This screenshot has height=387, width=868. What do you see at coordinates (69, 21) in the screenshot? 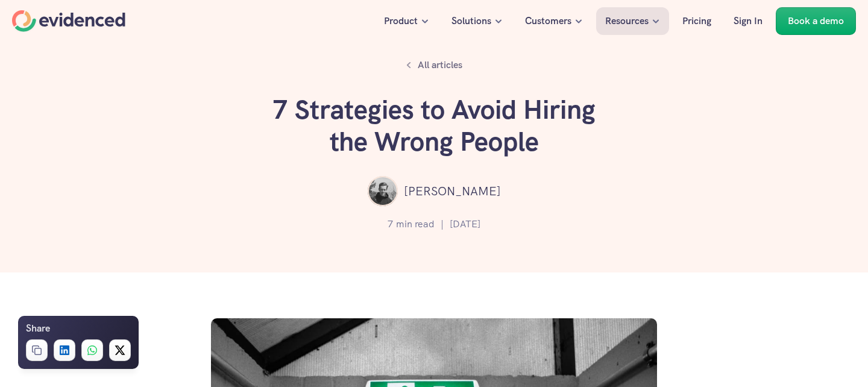
I see `a: Home` at bounding box center [69, 21].